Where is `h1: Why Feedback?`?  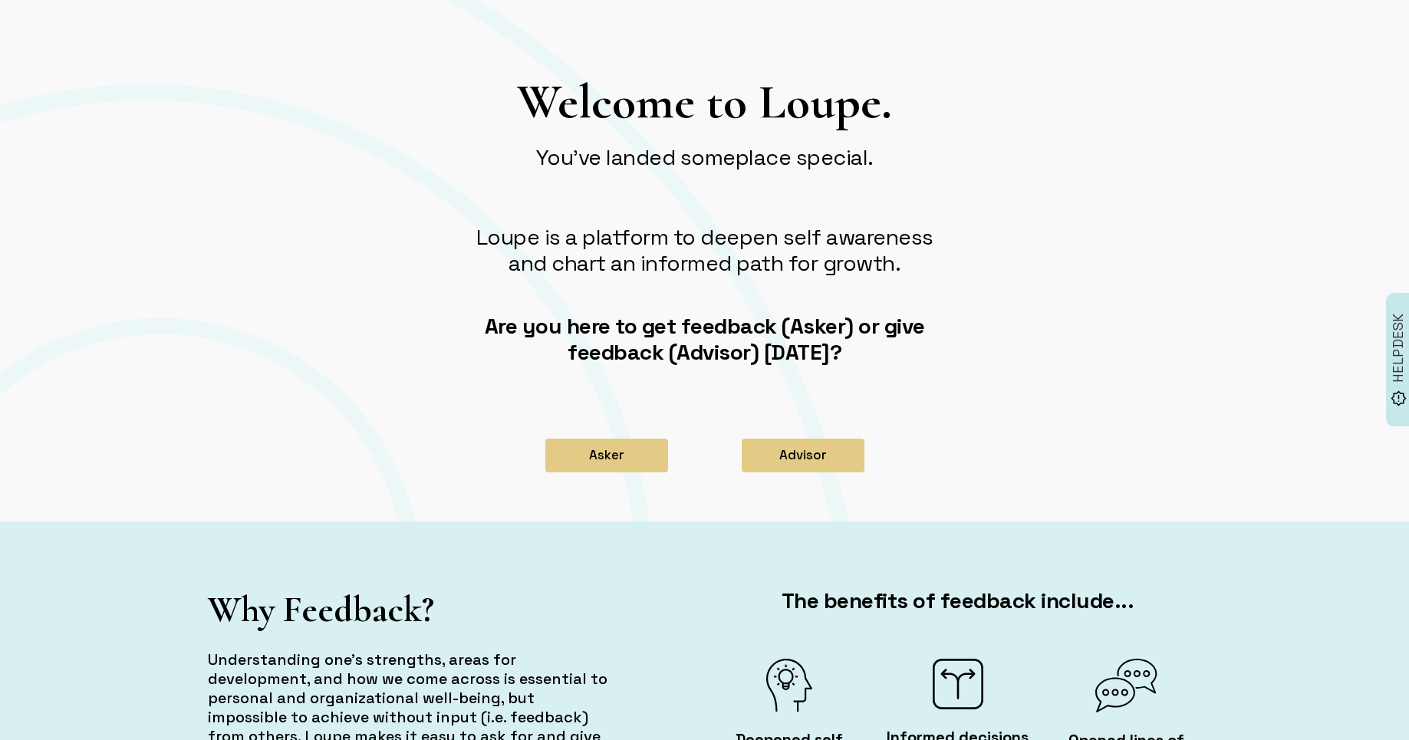 h1: Why Feedback? is located at coordinates (410, 610).